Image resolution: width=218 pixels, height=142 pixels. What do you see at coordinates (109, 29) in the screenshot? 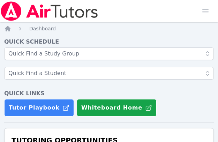
I see `nav: Breadcrumb` at bounding box center [109, 29].